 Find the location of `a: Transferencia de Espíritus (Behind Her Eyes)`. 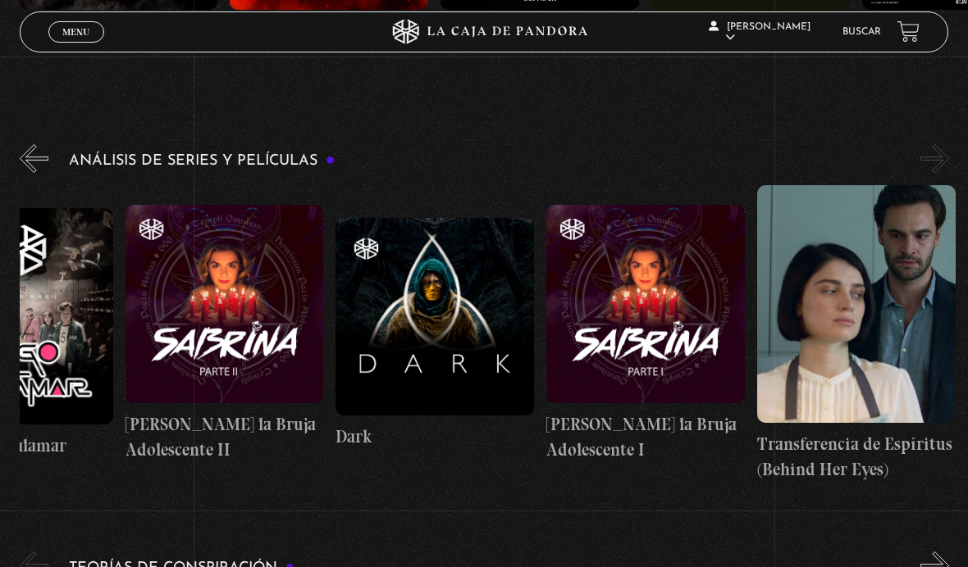

a: Transferencia de Espíritus (Behind Her Eyes) is located at coordinates (856, 334).